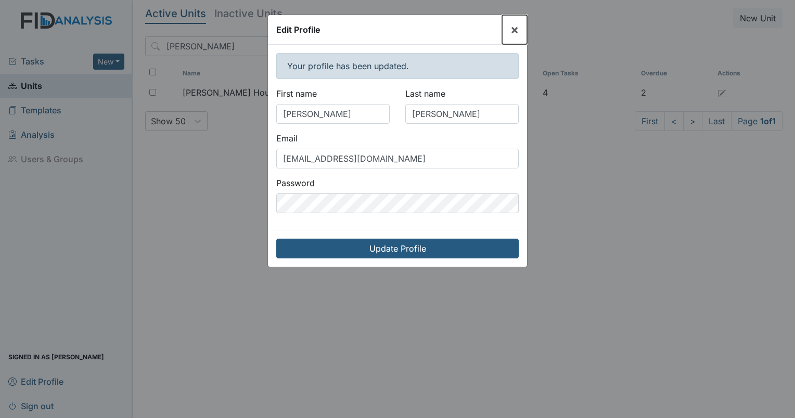 This screenshot has height=418, width=795. What do you see at coordinates (296, 183) in the screenshot?
I see `label: Password` at bounding box center [296, 183].